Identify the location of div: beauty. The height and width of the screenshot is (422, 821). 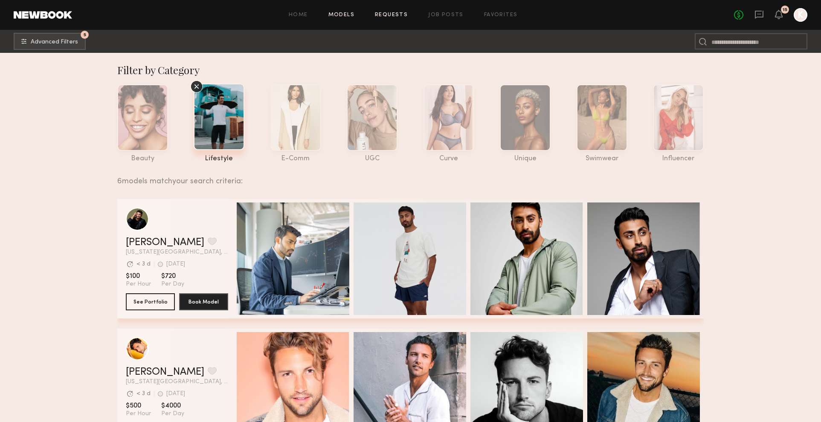
(142, 159).